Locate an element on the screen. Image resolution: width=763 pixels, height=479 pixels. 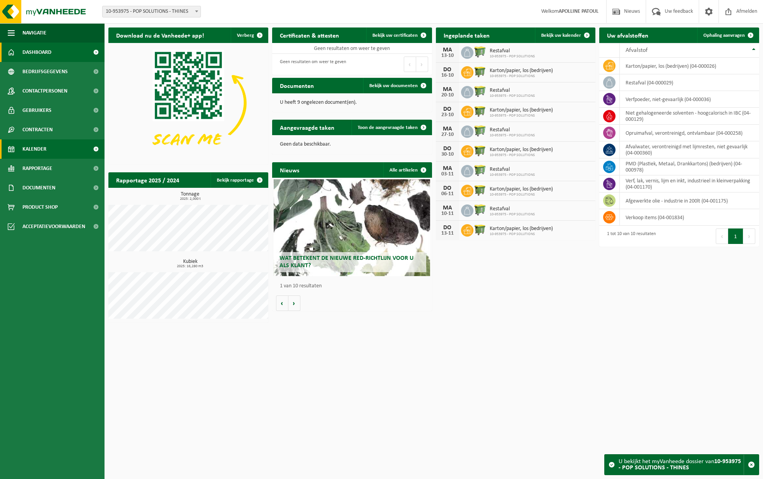
td: Geen resultaten om weer te geven is located at coordinates (352, 48).